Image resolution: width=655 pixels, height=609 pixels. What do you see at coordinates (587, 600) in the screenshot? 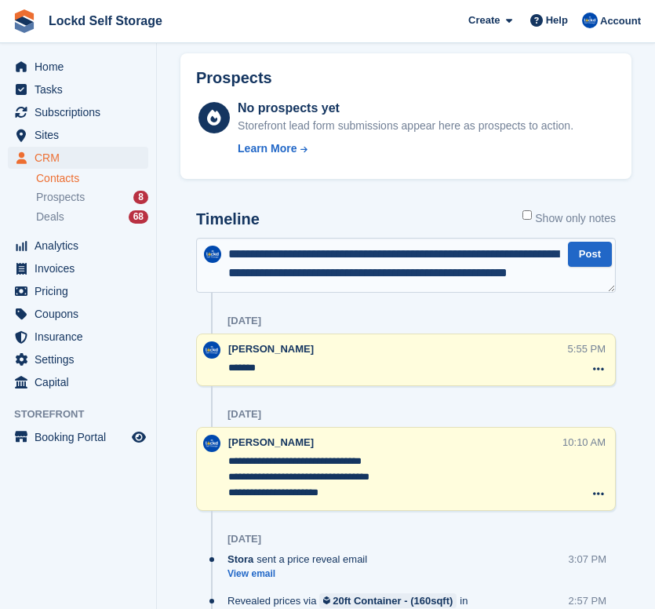
I see `div: 2:57 PM` at bounding box center [587, 600].